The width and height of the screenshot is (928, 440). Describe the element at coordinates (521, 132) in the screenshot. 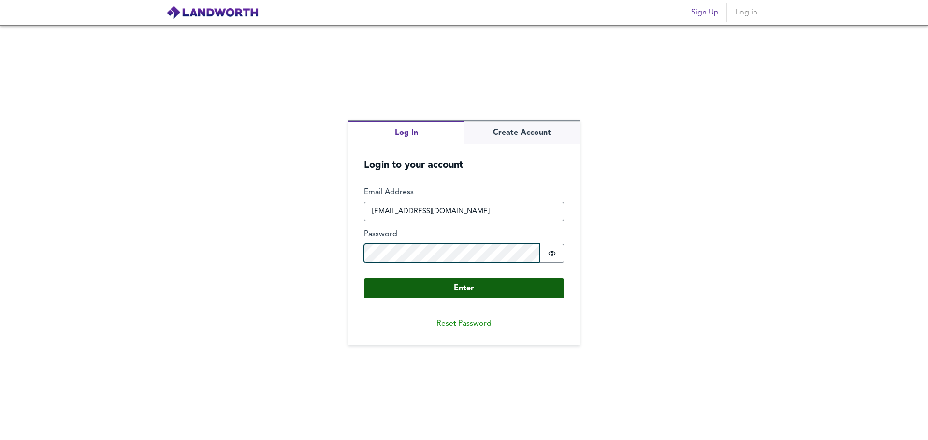

I see `button: Create Account` at that location.